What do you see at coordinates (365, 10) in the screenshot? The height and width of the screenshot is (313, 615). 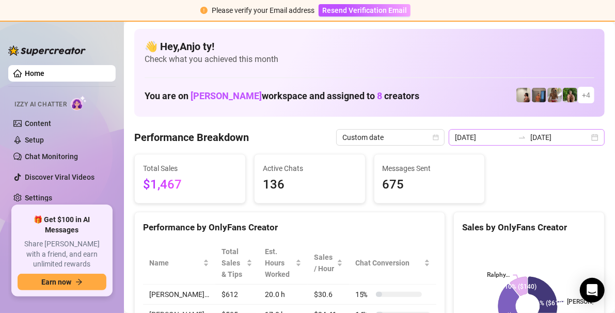 I see `button: Resend Verification Email` at bounding box center [365, 10].